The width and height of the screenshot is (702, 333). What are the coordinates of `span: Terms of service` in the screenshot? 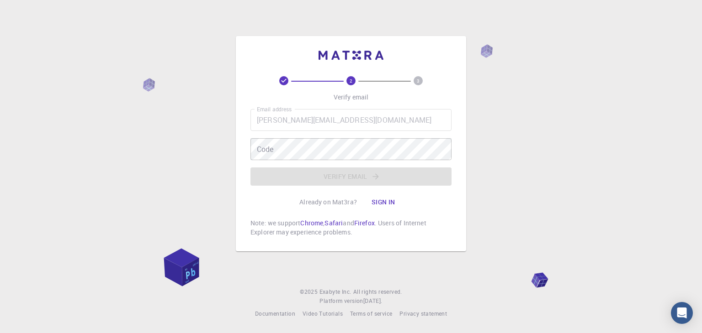 It's located at (371, 314).